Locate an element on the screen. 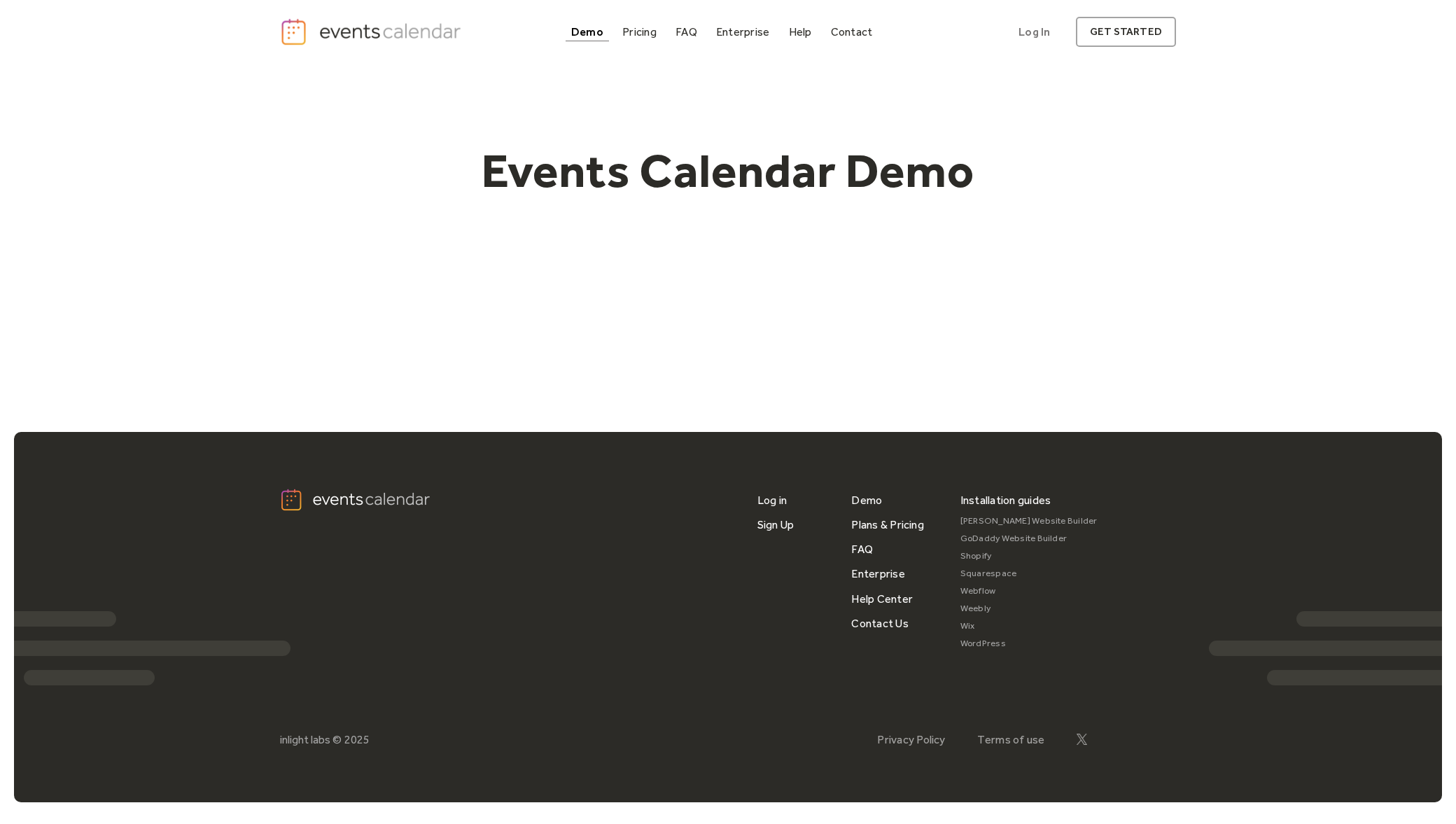 This screenshot has height=824, width=1456. div: Pricing is located at coordinates (639, 31).